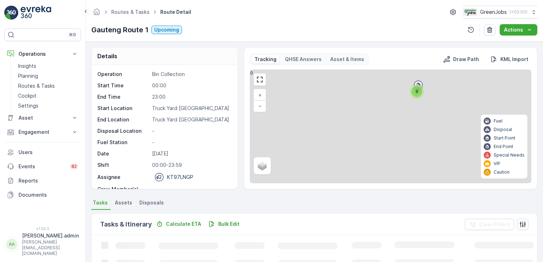  What do you see at coordinates (109, 177) in the screenshot?
I see `p: Assignee` at bounding box center [109, 177].